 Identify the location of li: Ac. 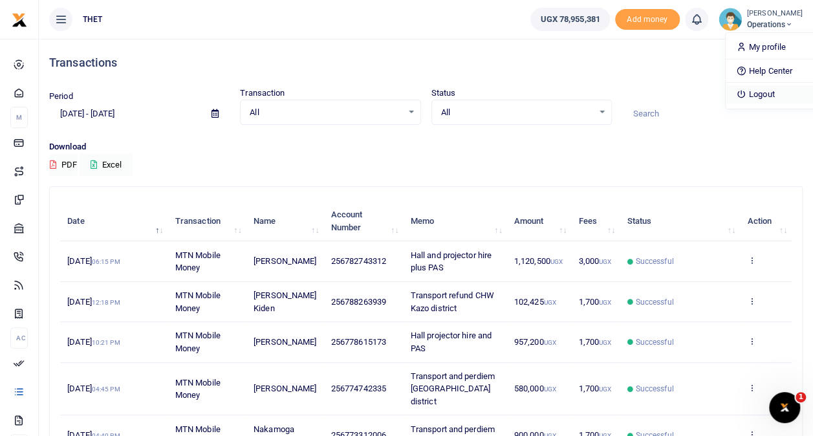
(19, 338).